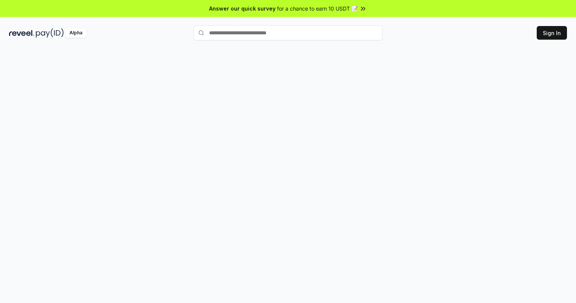  I want to click on span: Answer our quick survey, so click(242, 8).